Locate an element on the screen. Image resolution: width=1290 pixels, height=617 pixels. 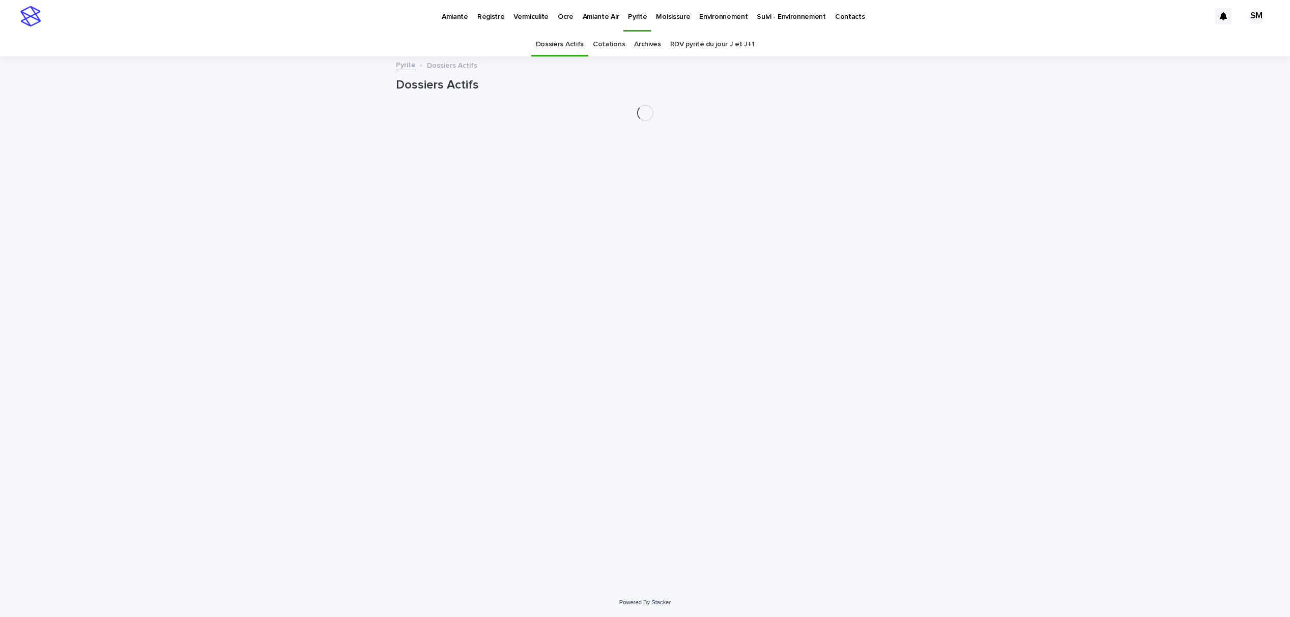
a: Archives is located at coordinates (647, 44).